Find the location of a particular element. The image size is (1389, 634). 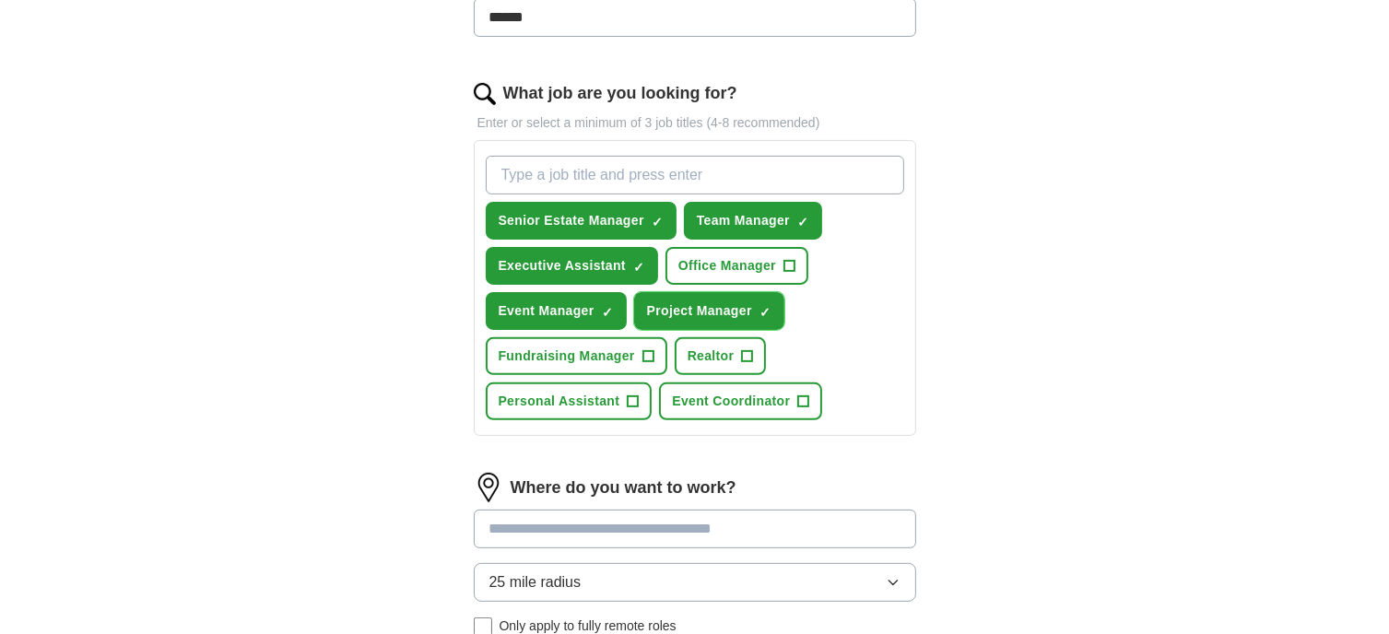

p: Enter or select a minimum of 3 job titles (4-8 recommended) is located at coordinates (695, 123).